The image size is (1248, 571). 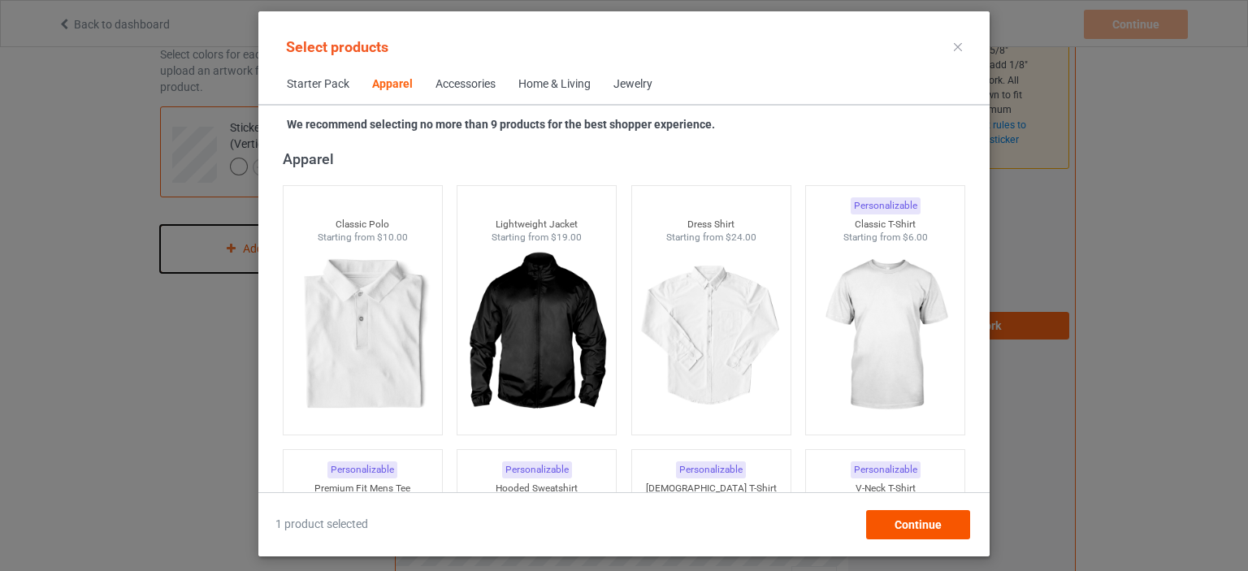 I want to click on div: Jewelry, so click(x=633, y=85).